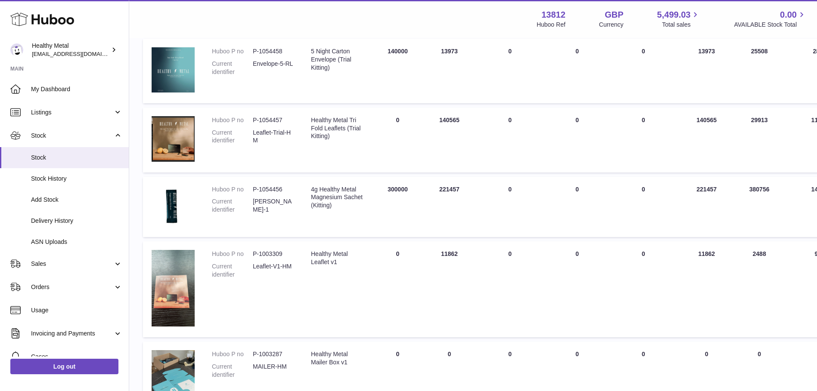 The image size is (817, 391). Describe the element at coordinates (17, 50) in the screenshot. I see `img: internalAdmin-13812@internal.huboo.com` at that location.